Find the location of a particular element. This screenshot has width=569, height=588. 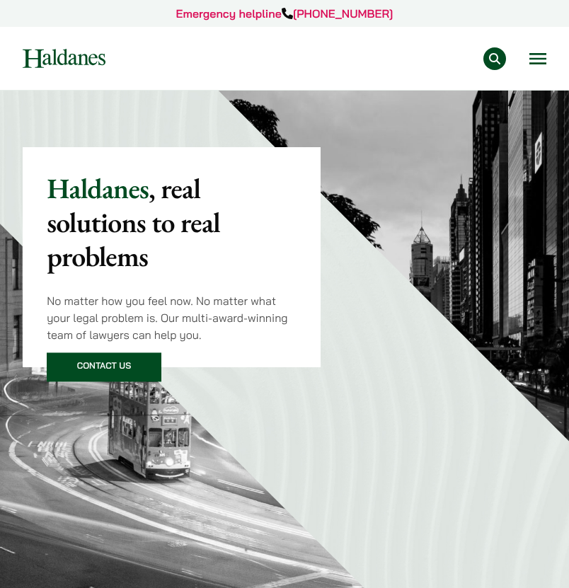

img: Logo of Haldanes is located at coordinates (64, 58).